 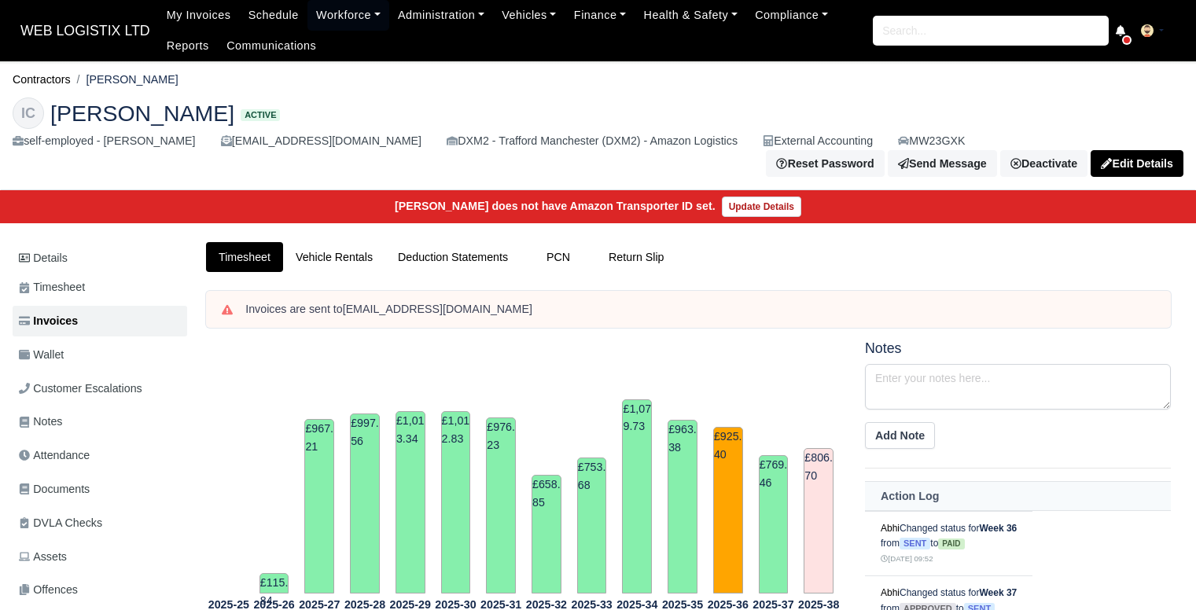 I want to click on a: WEB LOGISTIX LTD, so click(x=85, y=31).